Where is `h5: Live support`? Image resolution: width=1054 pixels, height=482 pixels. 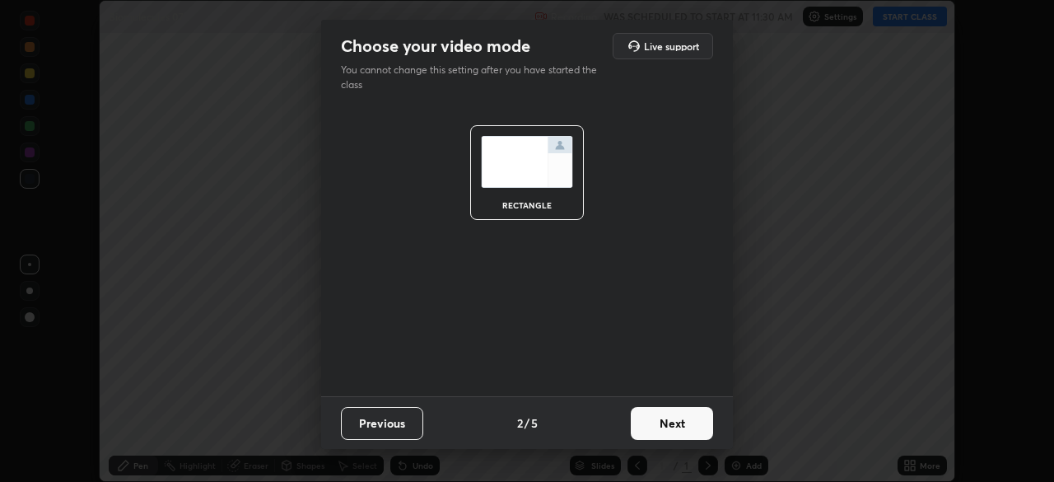
h5: Live support is located at coordinates (671, 46).